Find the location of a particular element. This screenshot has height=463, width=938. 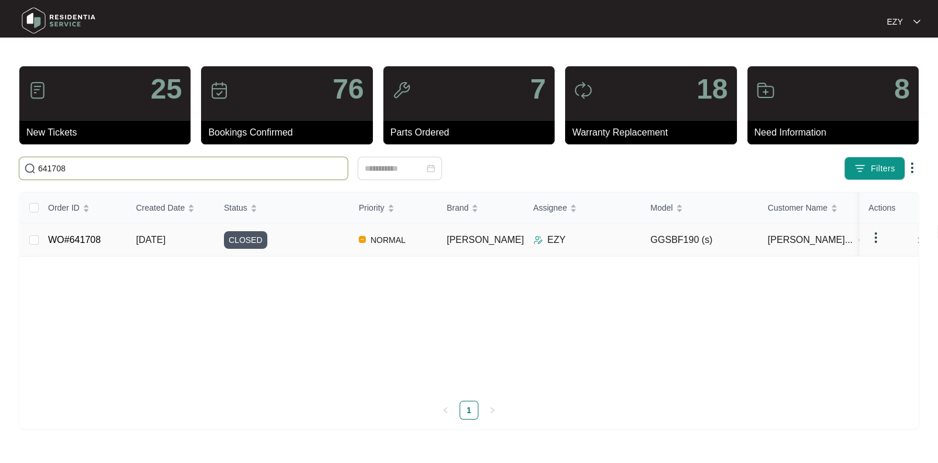

li: Next Page is located at coordinates (493, 410).